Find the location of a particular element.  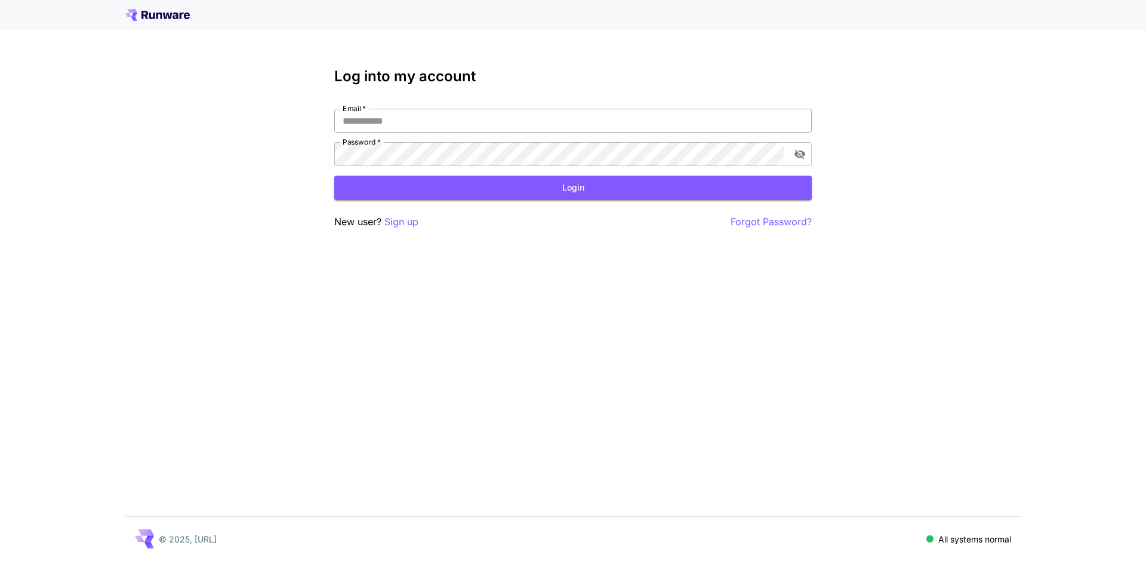

button: Forgot Password? is located at coordinates (771, 222).